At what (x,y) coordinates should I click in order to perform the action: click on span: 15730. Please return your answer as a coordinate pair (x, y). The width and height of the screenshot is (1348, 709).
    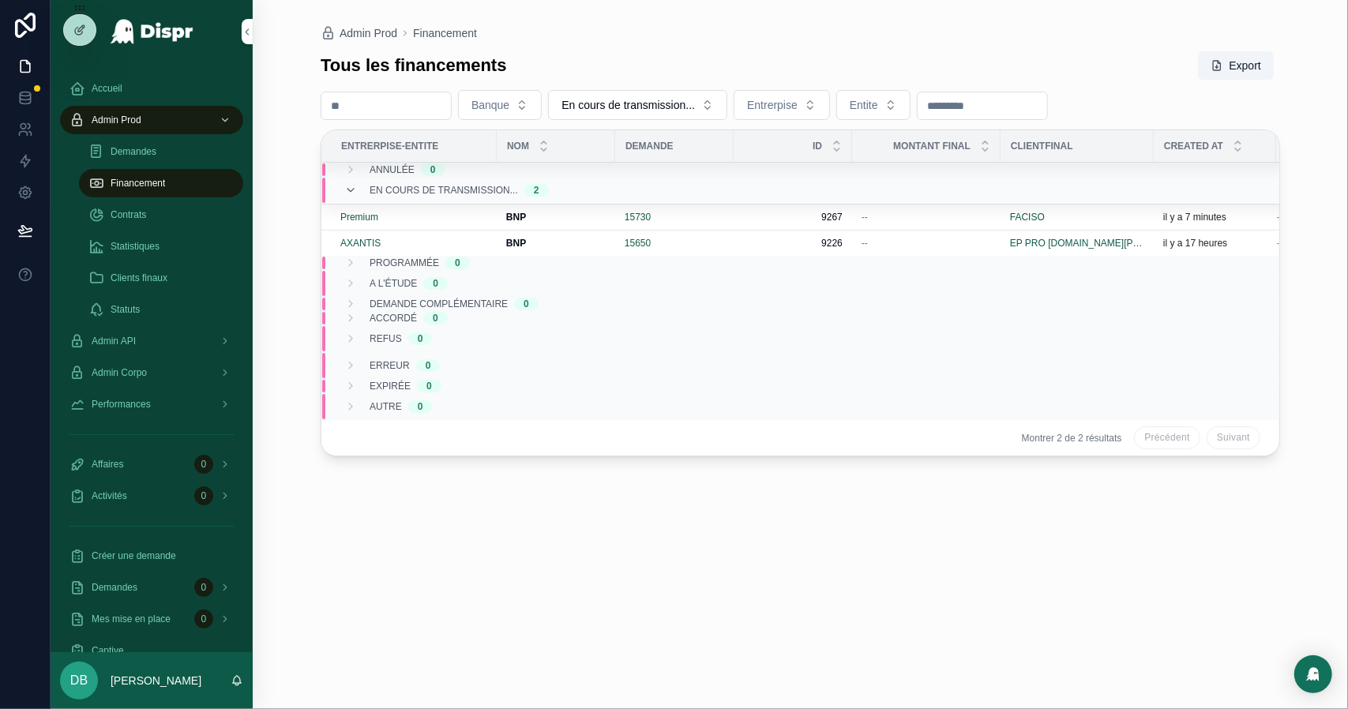
    Looking at the image, I should click on (638, 217).